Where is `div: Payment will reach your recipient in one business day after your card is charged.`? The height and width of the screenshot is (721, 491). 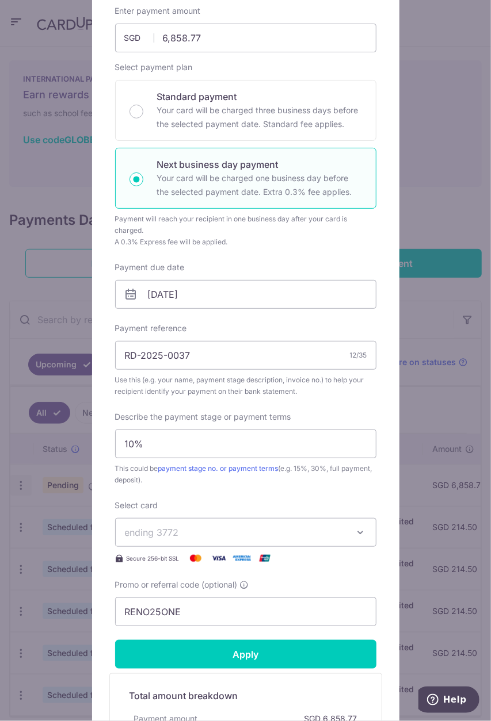
div: Payment will reach your recipient in one business day after your card is charged. is located at coordinates (246, 225).